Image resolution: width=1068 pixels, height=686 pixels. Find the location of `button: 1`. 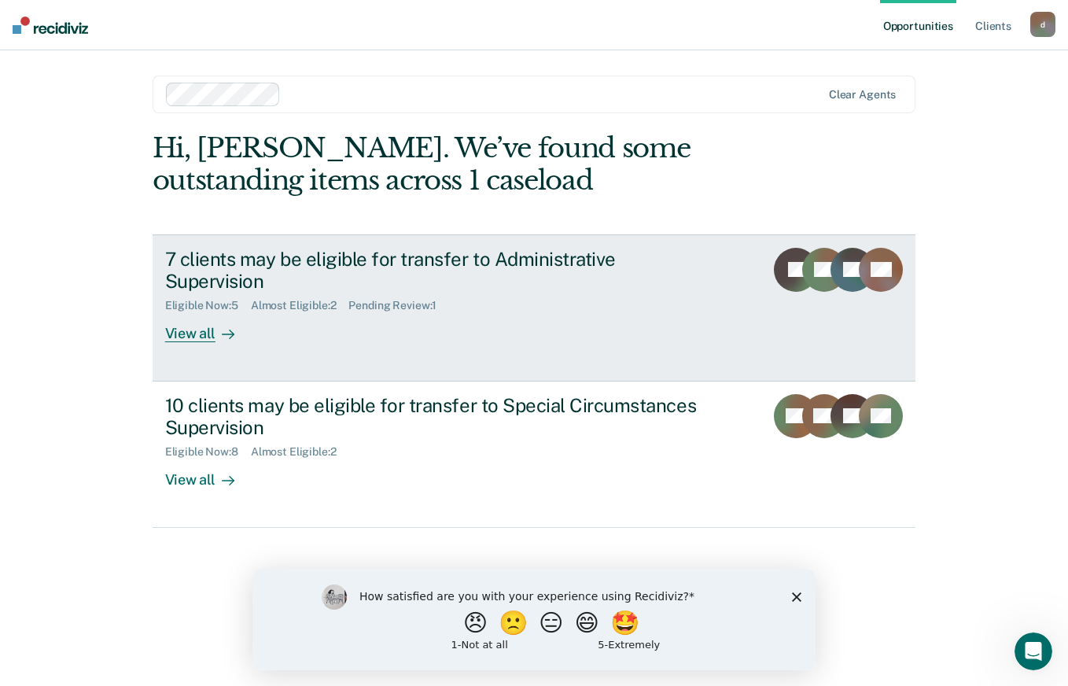

button: 1 is located at coordinates (224, 54).